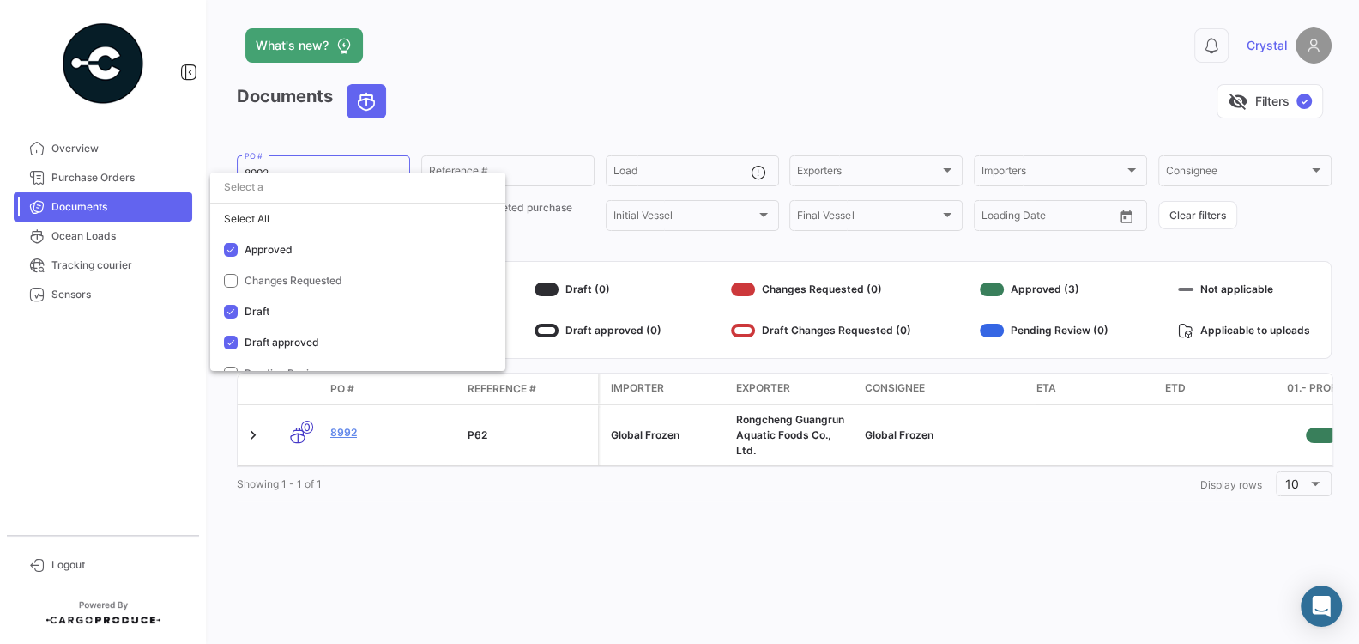 The image size is (1359, 644). What do you see at coordinates (358, 187) in the screenshot?
I see `input: dropdown search` at bounding box center [358, 187].